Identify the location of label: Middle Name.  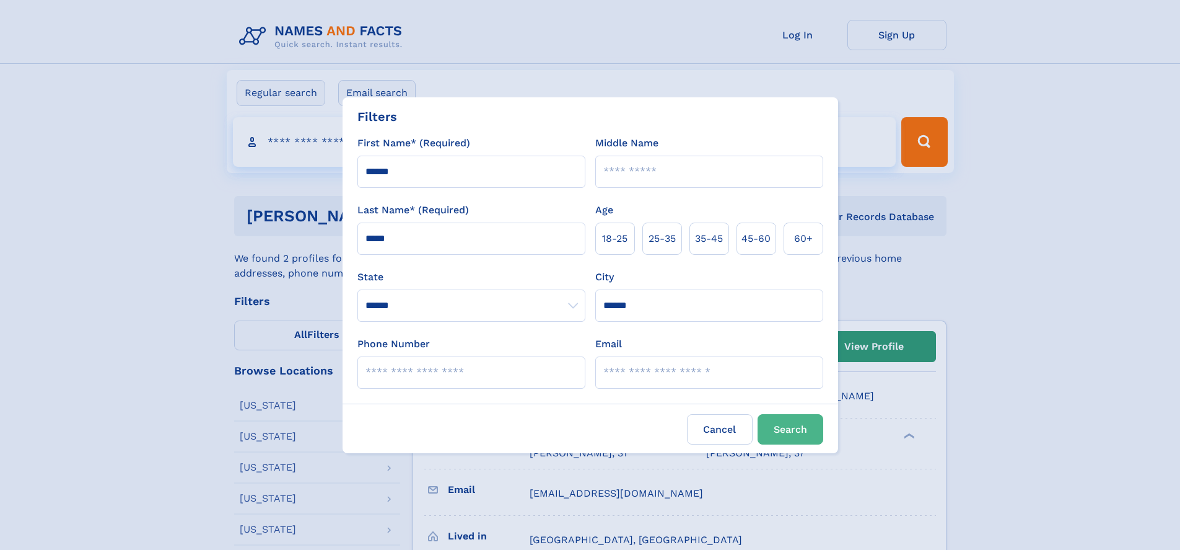
(627, 143).